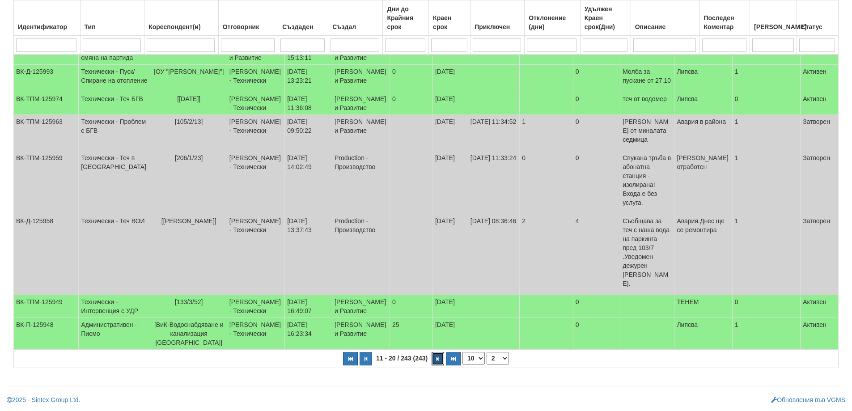  Describe the element at coordinates (46, 307) in the screenshot. I see `td: ВК-ТПМ-125949` at that location.